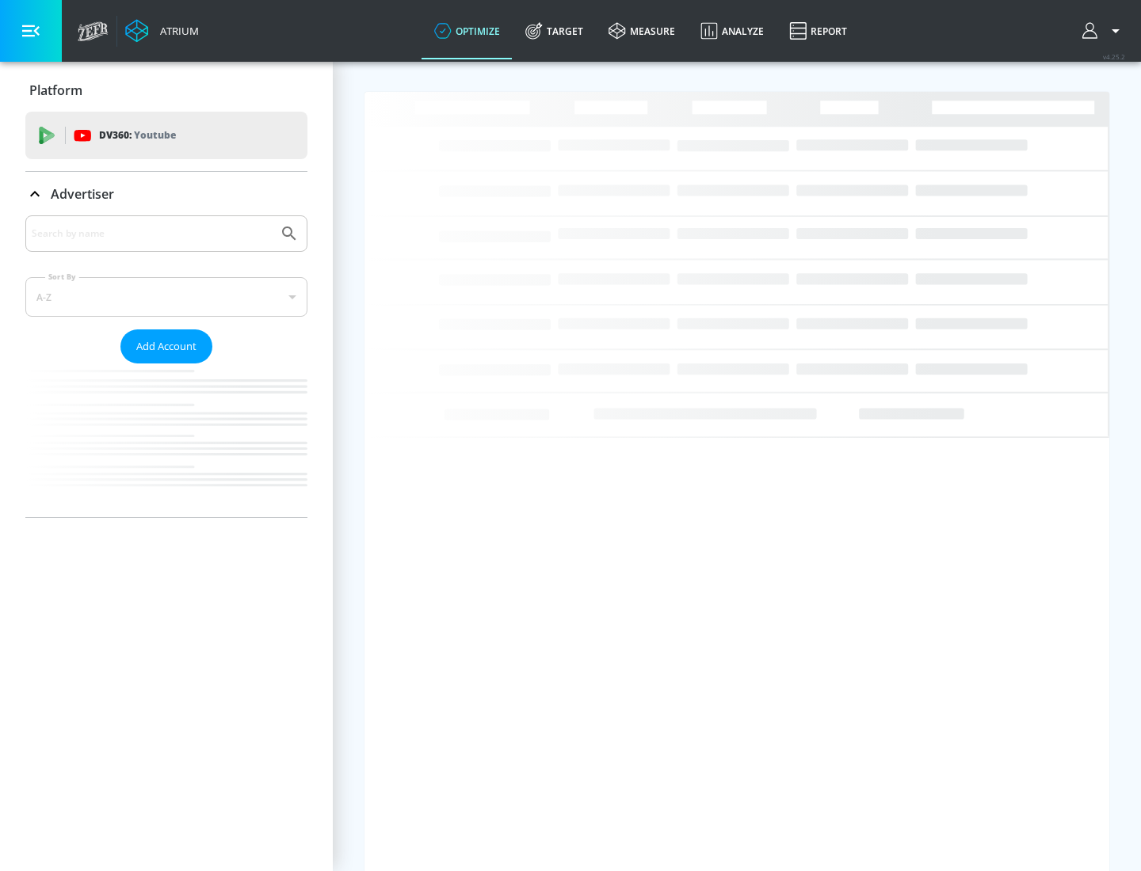 This screenshot has width=1141, height=871. I want to click on div: DV360: Youtube, so click(166, 135).